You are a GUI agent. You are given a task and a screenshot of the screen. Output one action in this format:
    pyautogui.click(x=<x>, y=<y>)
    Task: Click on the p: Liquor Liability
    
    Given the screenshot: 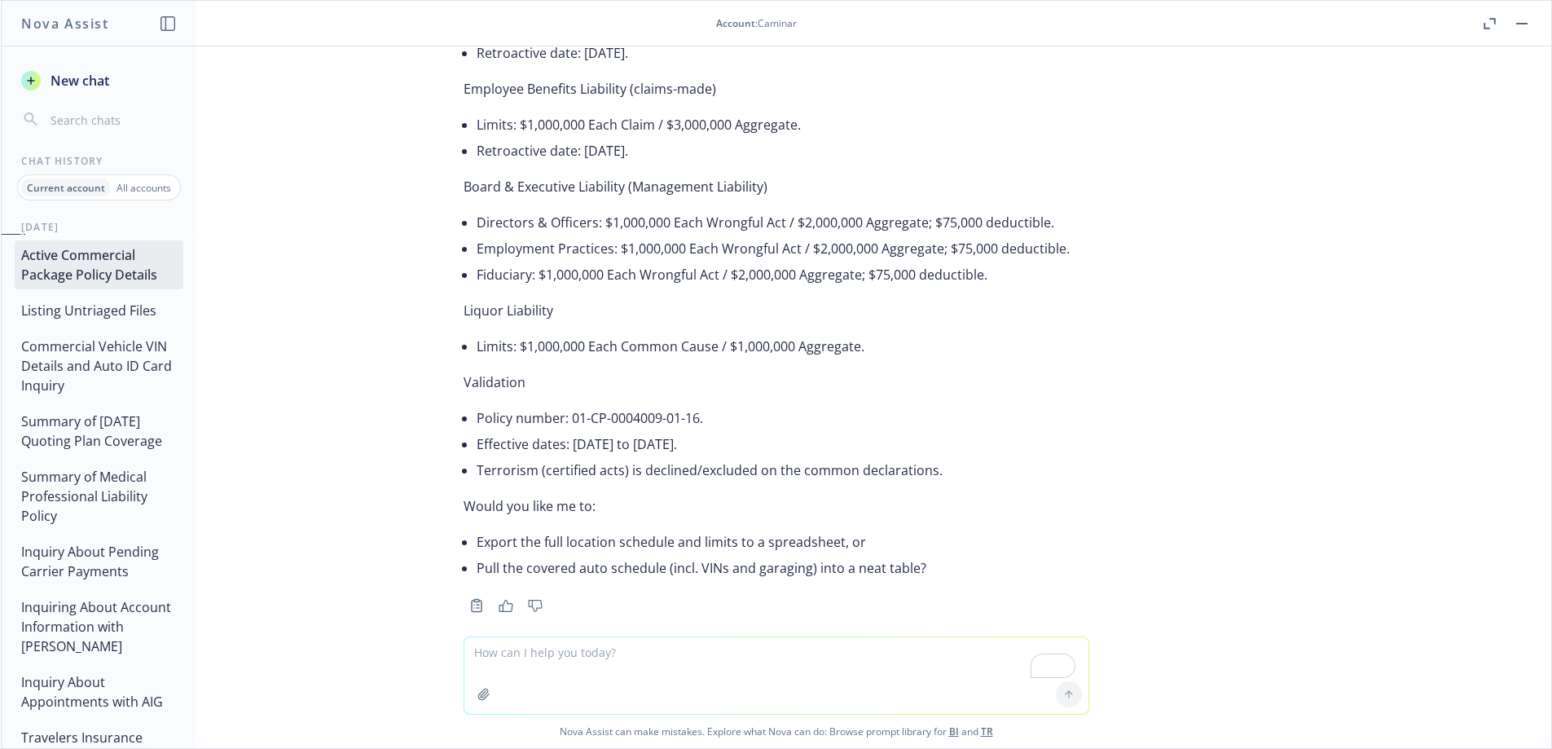 What is the action you would take?
    pyautogui.click(x=777, y=310)
    